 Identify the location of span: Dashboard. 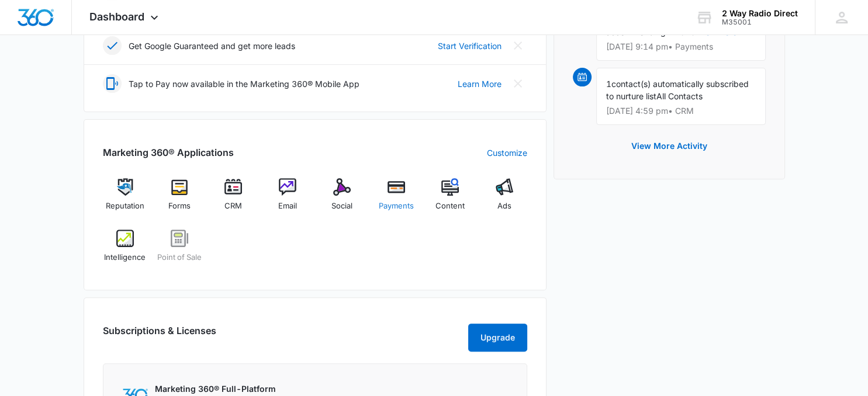
(117, 16).